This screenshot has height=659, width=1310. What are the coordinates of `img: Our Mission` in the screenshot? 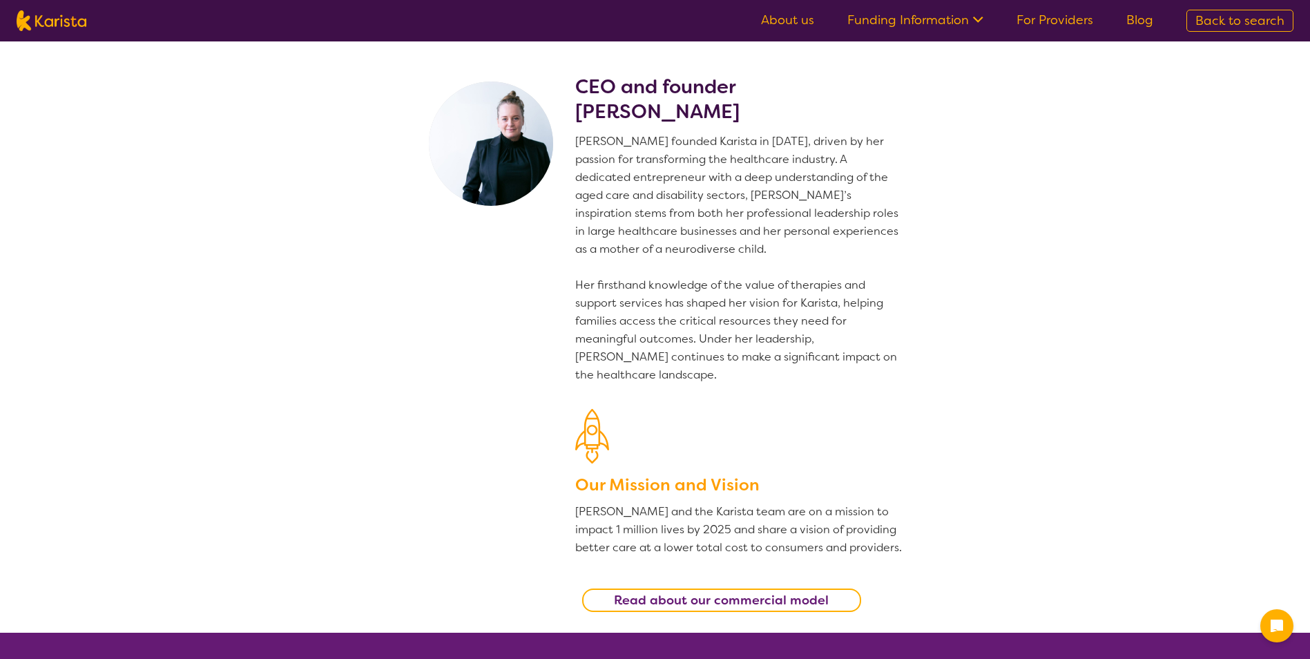 It's located at (592, 436).